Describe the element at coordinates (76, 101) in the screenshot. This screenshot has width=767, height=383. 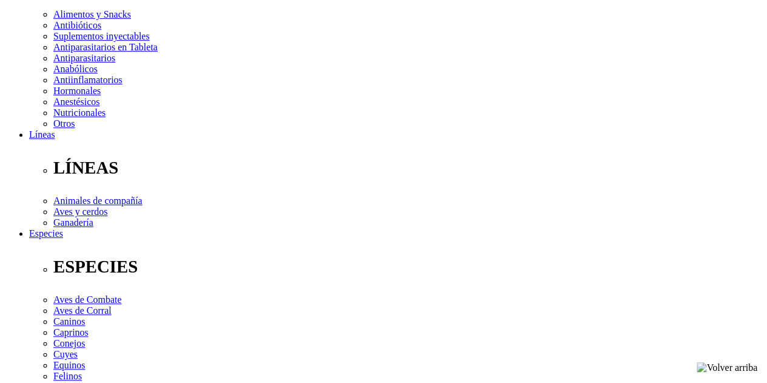
I see `span: Anestésicos` at that location.